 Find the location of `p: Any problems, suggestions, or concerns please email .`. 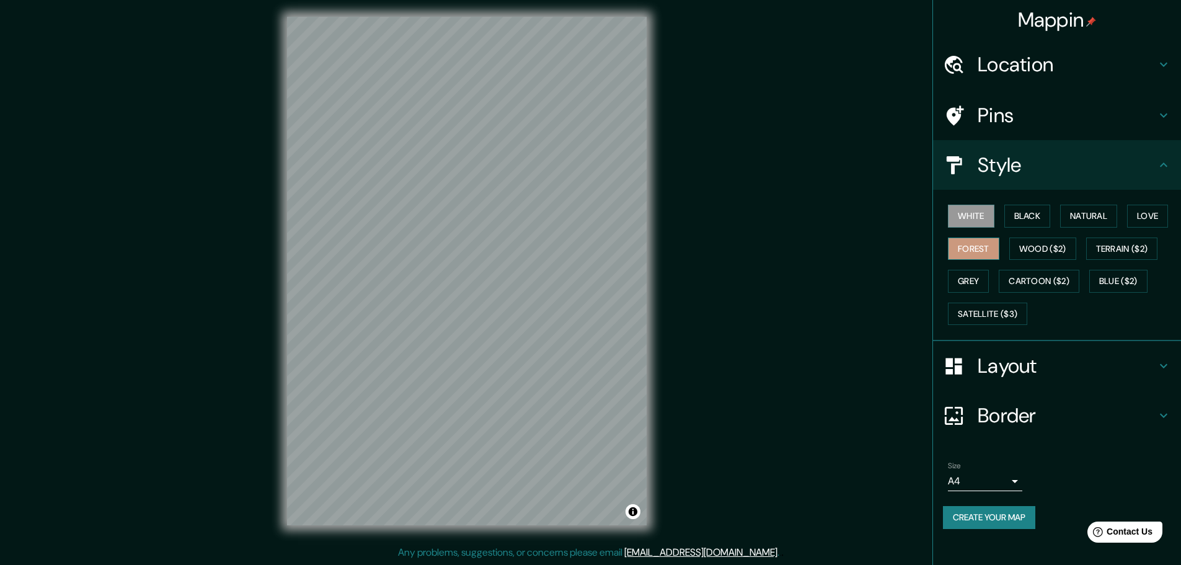

p: Any problems, suggestions, or concerns please email . is located at coordinates (589, 553).